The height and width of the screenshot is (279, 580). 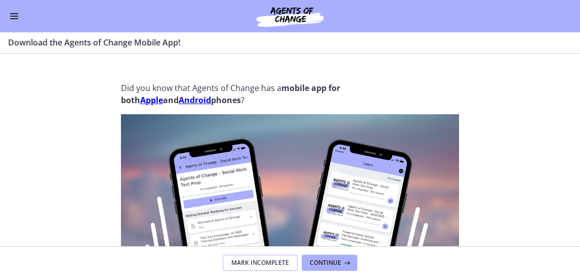 I want to click on a: Apple, so click(x=151, y=100).